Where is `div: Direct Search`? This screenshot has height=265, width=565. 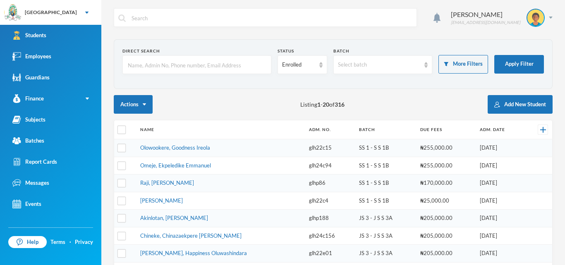 div: Direct Search is located at coordinates (197, 51).